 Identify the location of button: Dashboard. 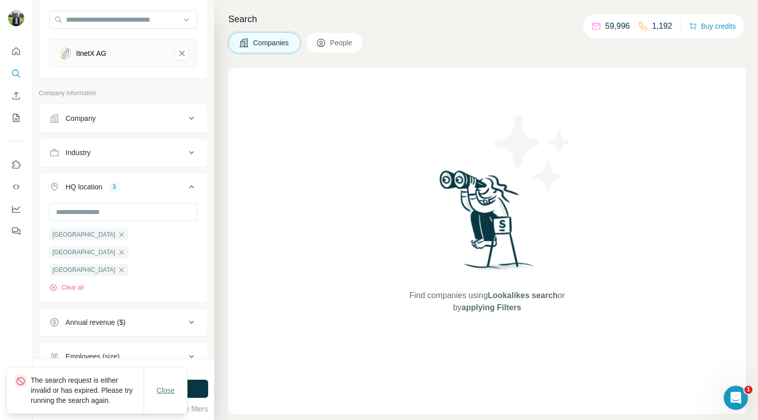
(16, 209).